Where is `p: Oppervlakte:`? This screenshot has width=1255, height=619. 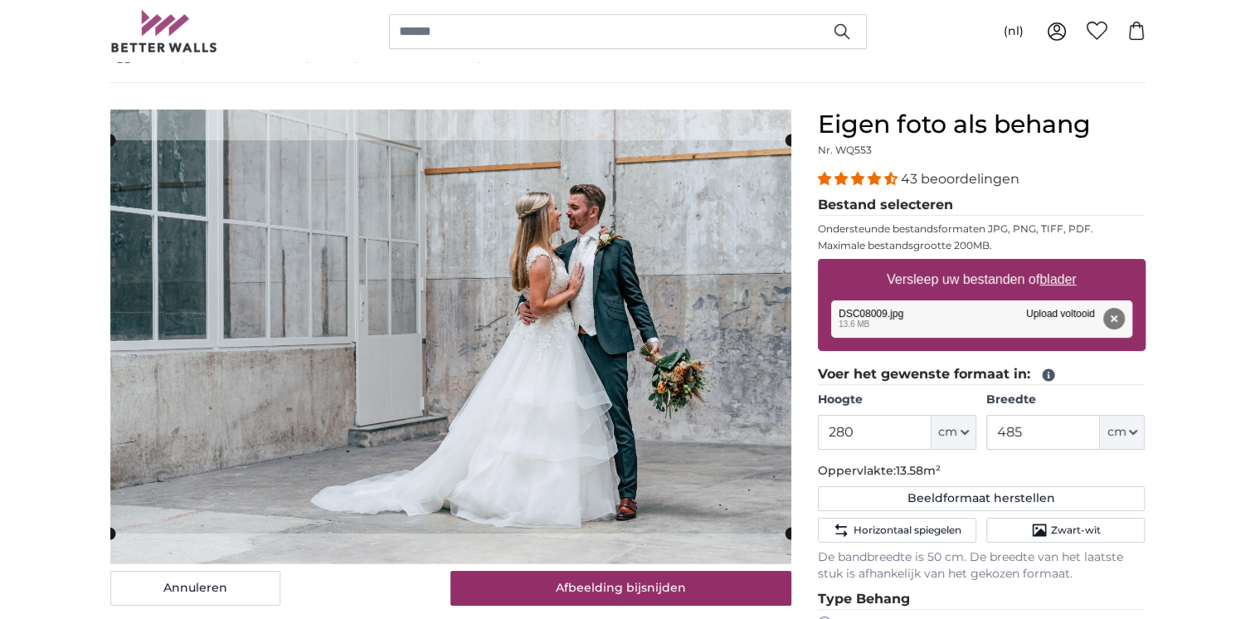
p: Oppervlakte: is located at coordinates (981, 471).